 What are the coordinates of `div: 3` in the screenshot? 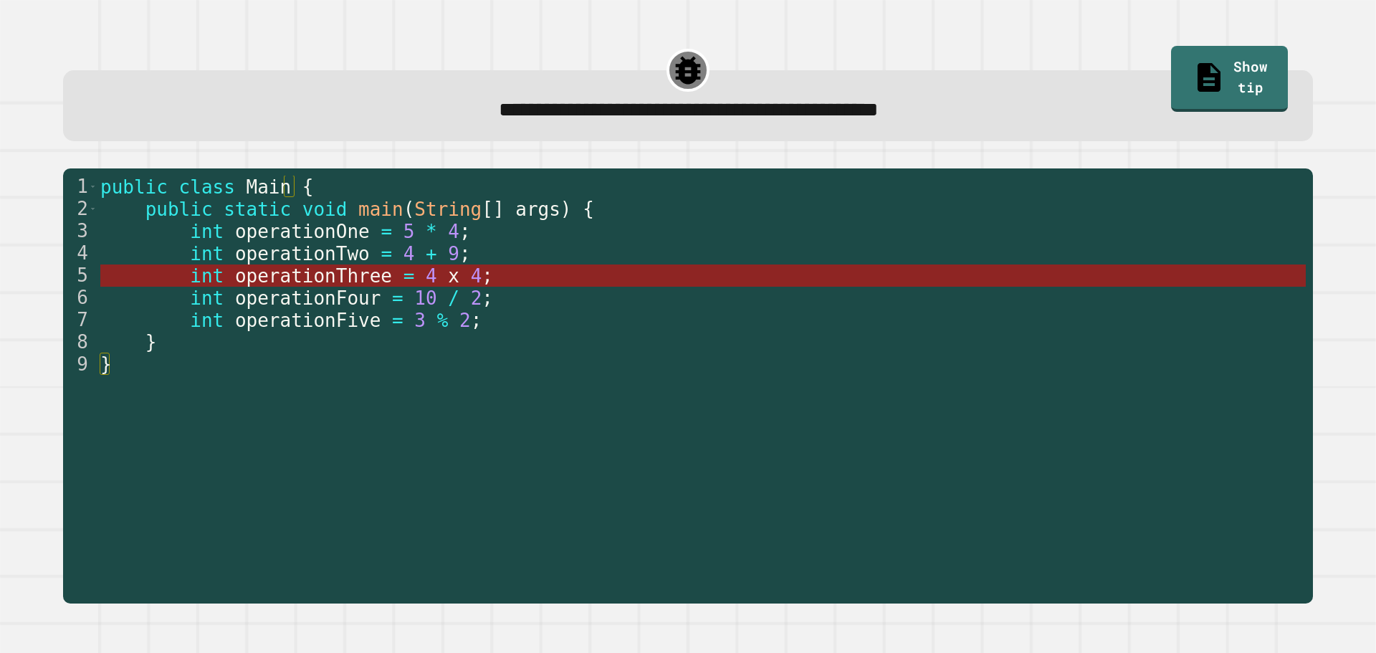 It's located at (80, 231).